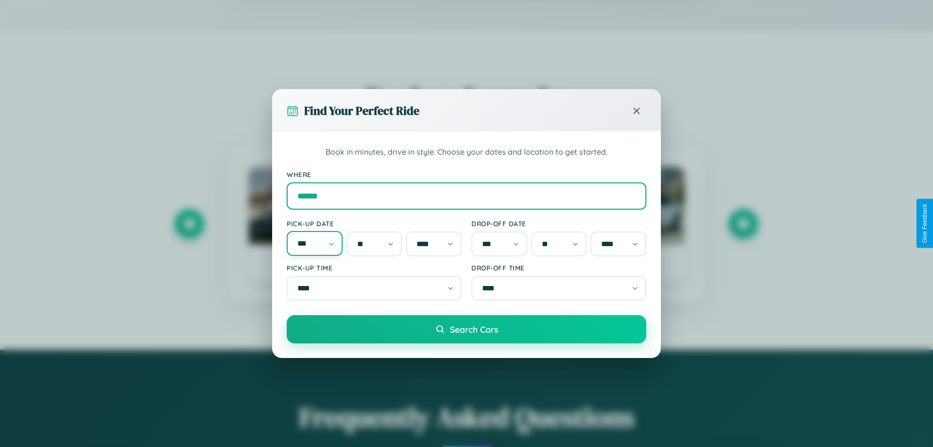 Image resolution: width=933 pixels, height=447 pixels. Describe the element at coordinates (467, 152) in the screenshot. I see `p: Book in minutes, drive in style. Choose your dates and location to get started.` at that location.